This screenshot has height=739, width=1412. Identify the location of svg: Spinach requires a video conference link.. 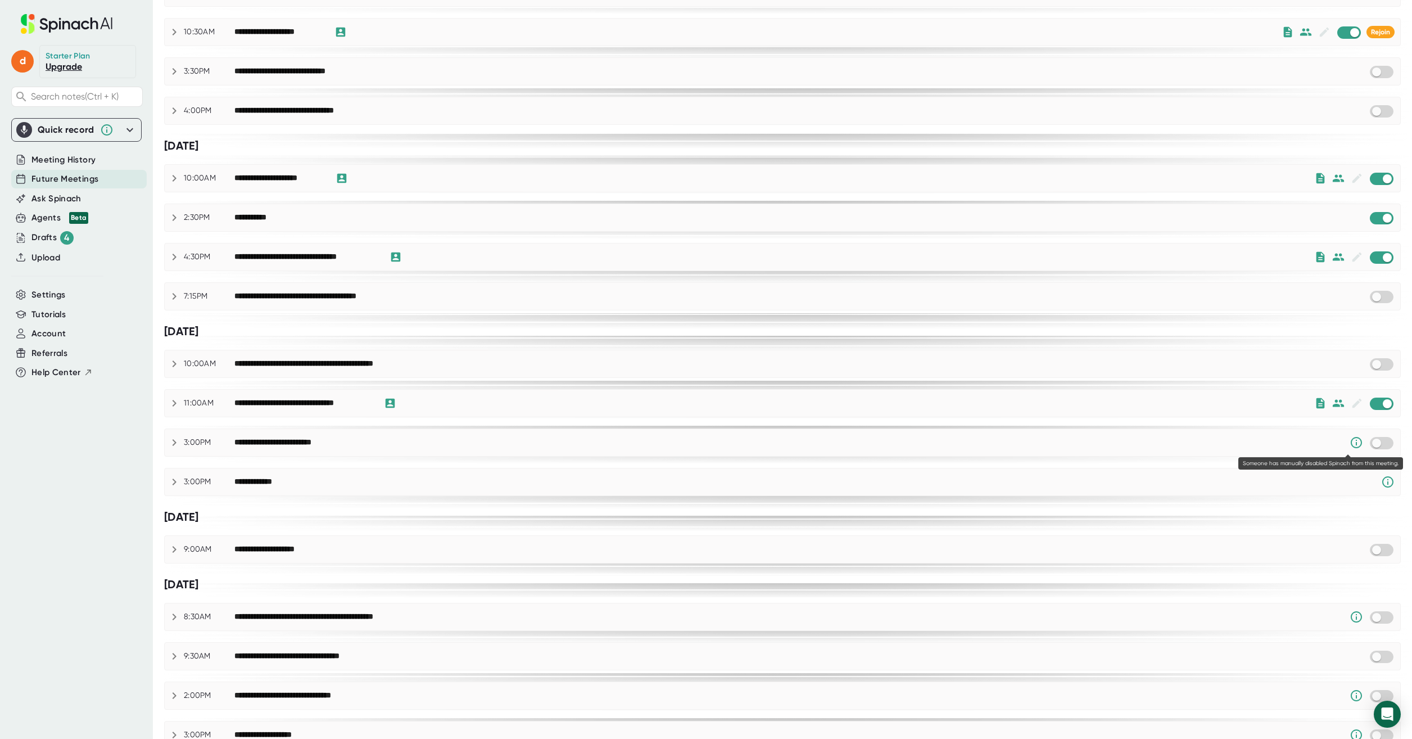
(1388, 482).